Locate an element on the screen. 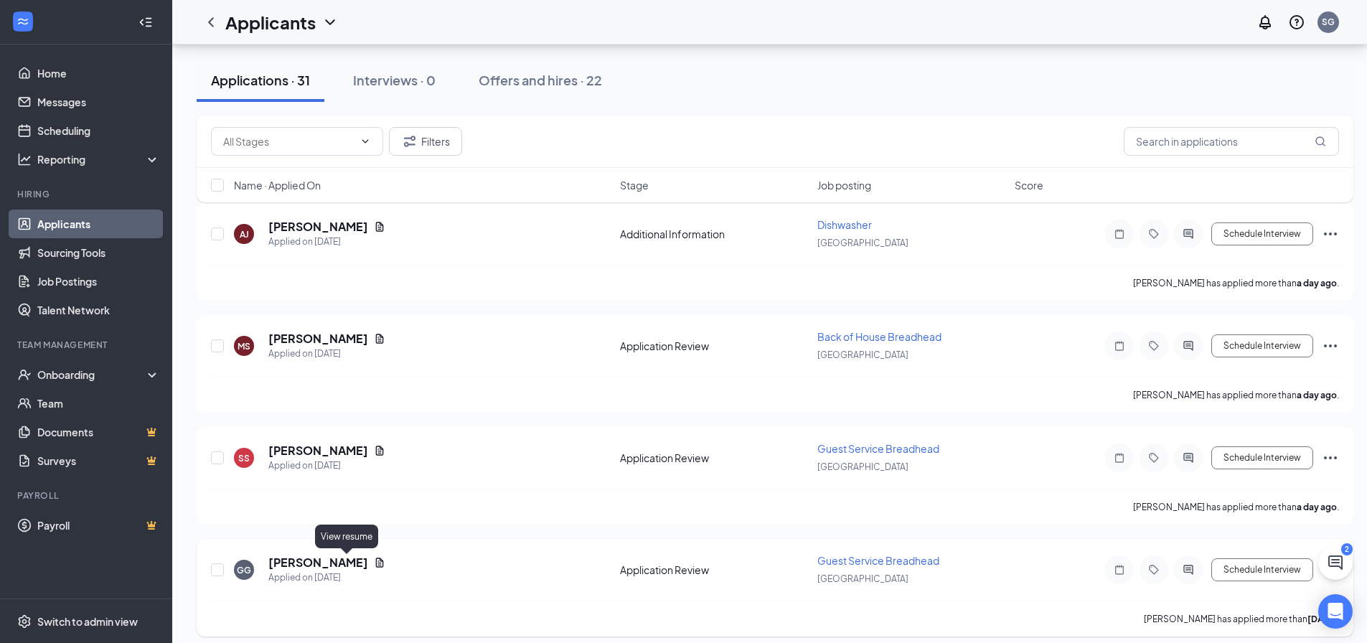 This screenshot has width=1367, height=643. a: ChevronLeft is located at coordinates (211, 22).